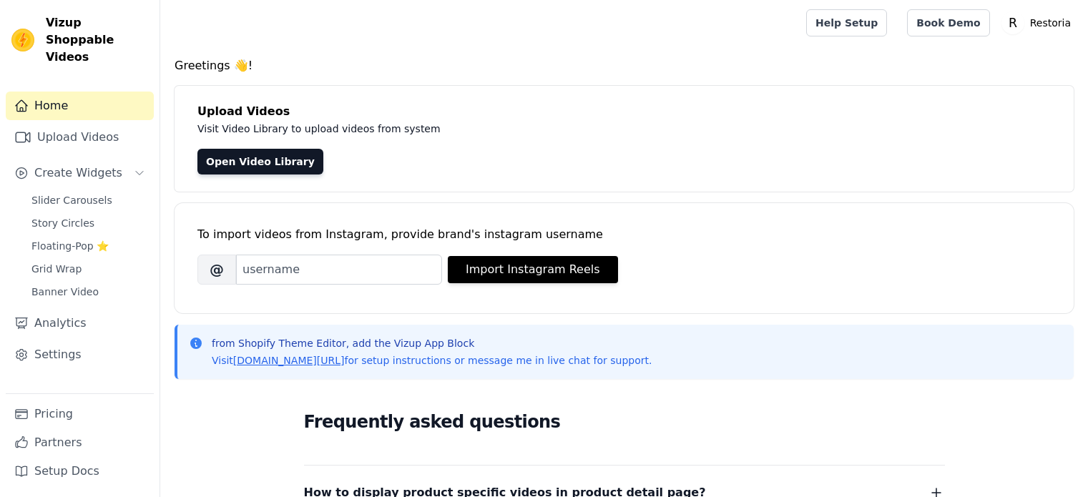 The height and width of the screenshot is (497, 1088). What do you see at coordinates (431, 360) in the screenshot?
I see `p: Visit for setup instructions or message me in live chat for support.` at bounding box center [431, 360].